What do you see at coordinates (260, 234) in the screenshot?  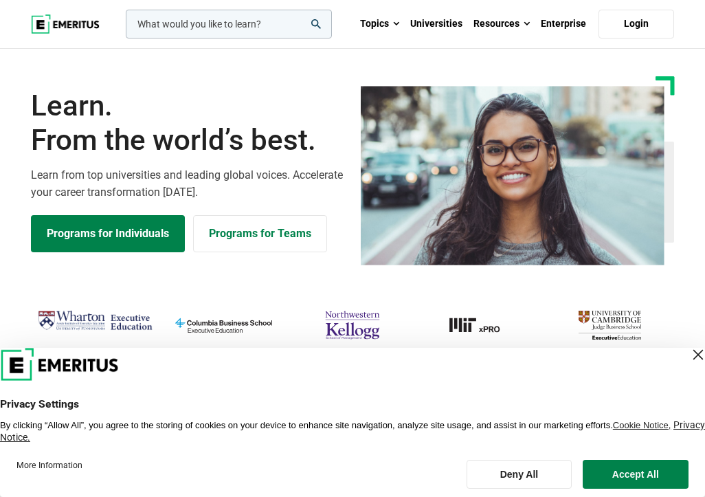 I see `a: Explore for Business` at bounding box center [260, 234].